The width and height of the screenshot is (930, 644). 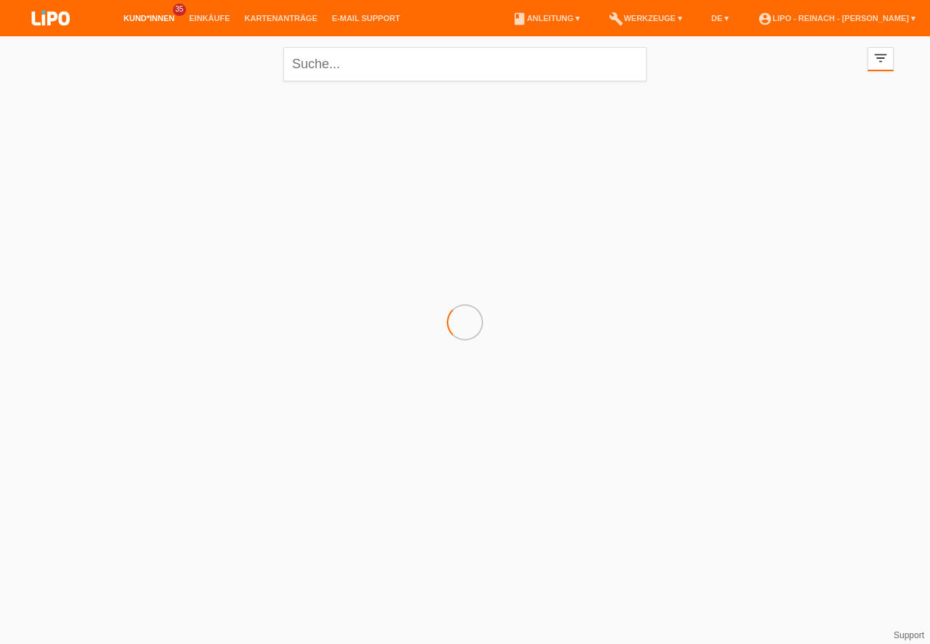 What do you see at coordinates (179, 9) in the screenshot?
I see `span: 35` at bounding box center [179, 9].